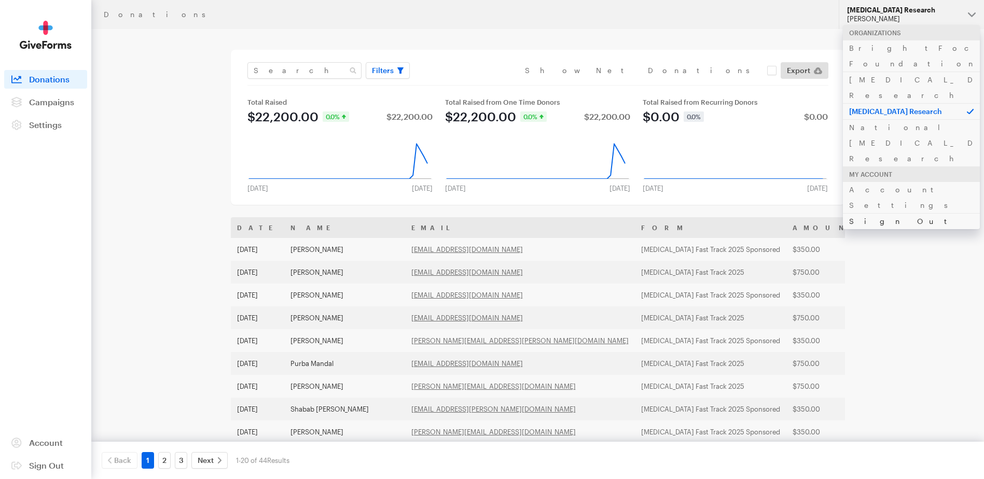 The height and width of the screenshot is (479, 984). What do you see at coordinates (304, 71) in the screenshot?
I see `input: Search Name & Email` at bounding box center [304, 71].